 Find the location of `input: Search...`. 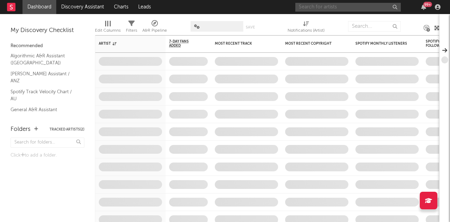

input: Search... is located at coordinates (374, 26).